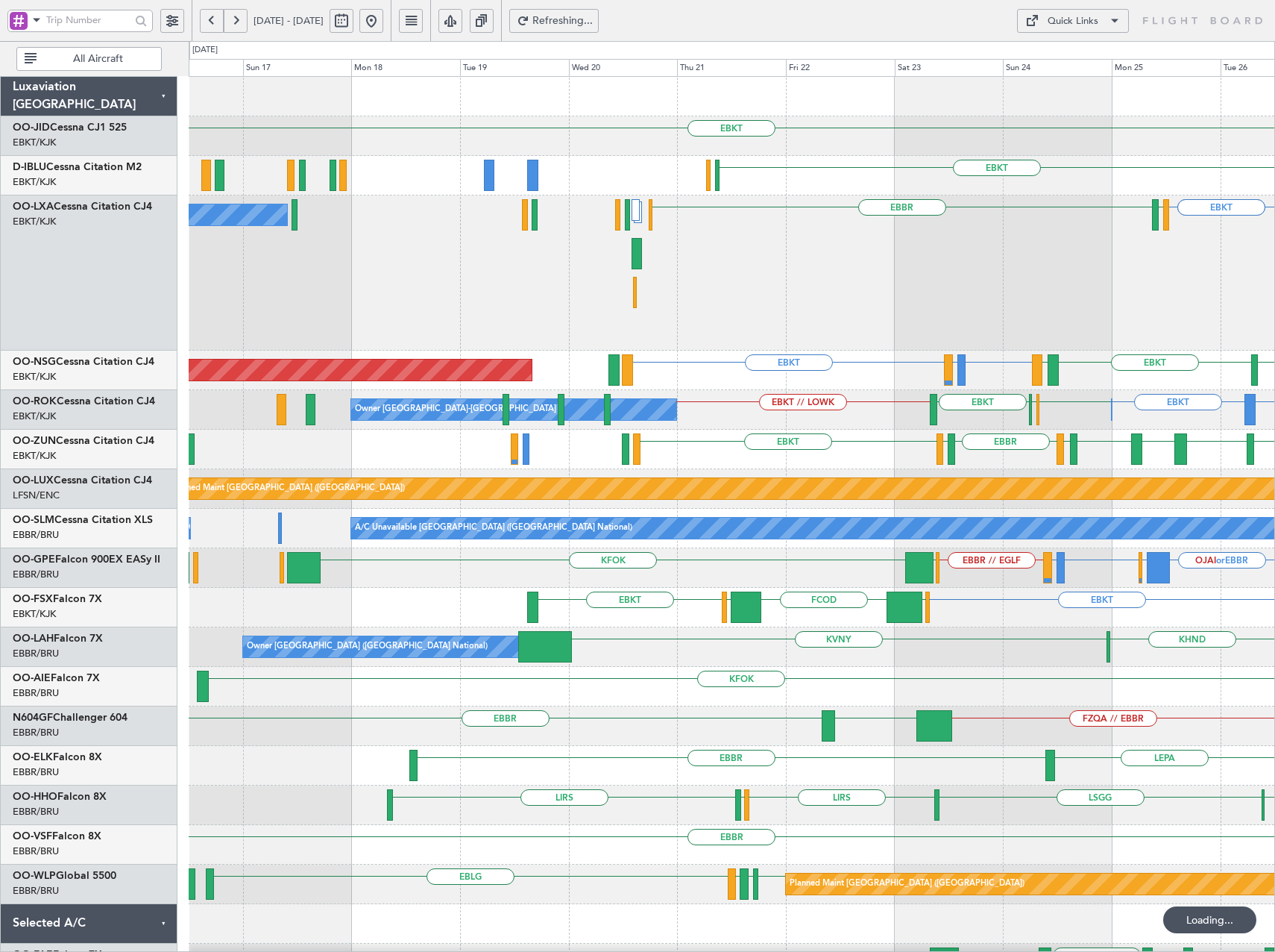 The width and height of the screenshot is (1275, 952). I want to click on span: OO-LAH, so click(33, 638).